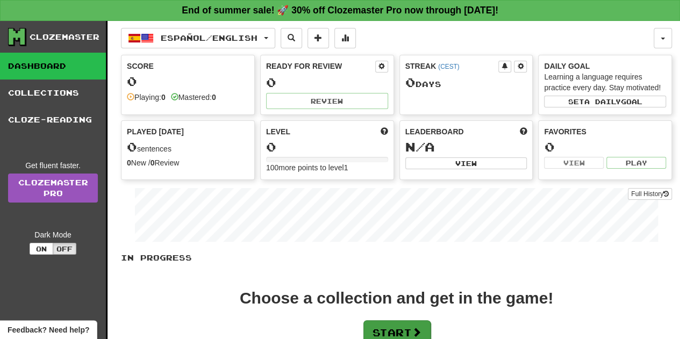 The height and width of the screenshot is (339, 680). Describe the element at coordinates (396, 258) in the screenshot. I see `p: In Progress` at that location.